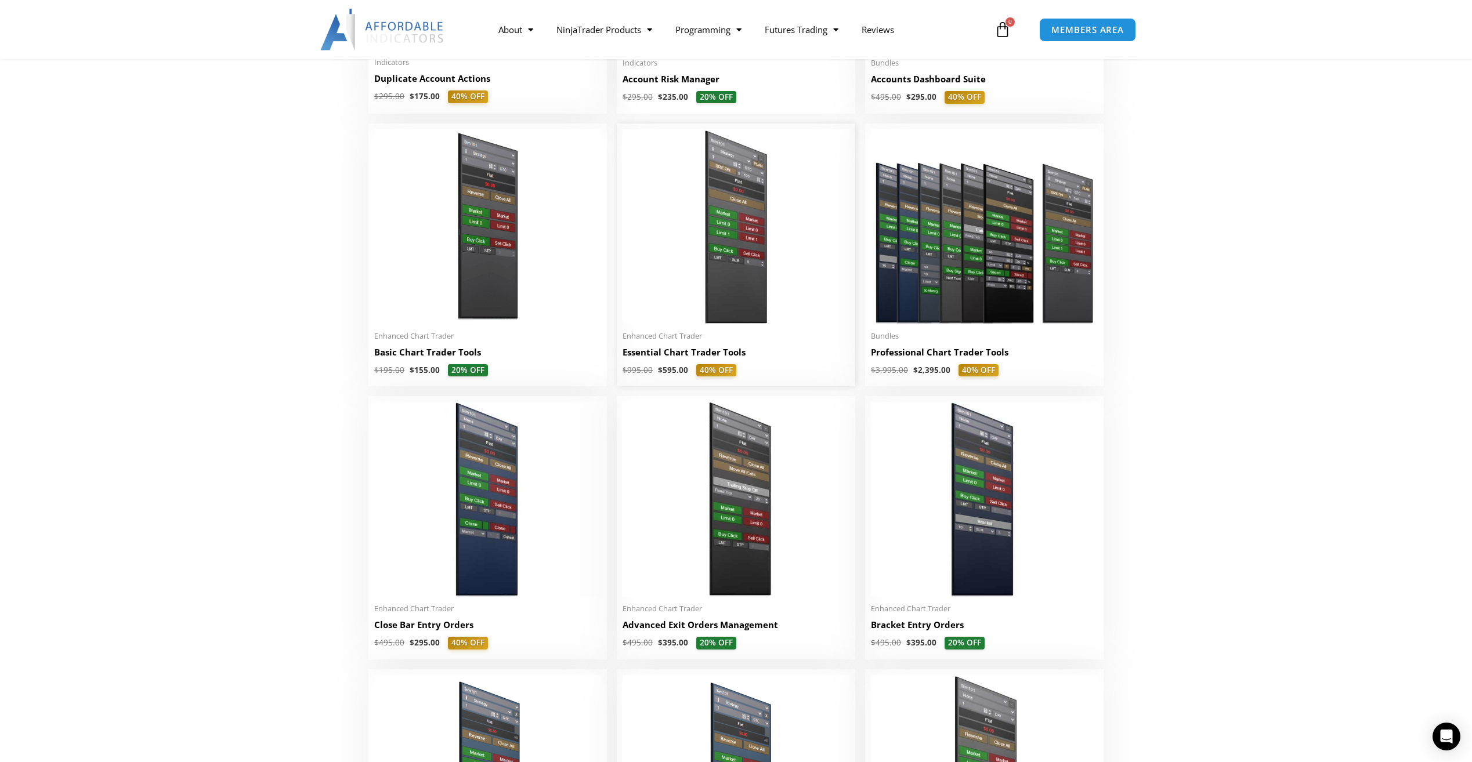 This screenshot has height=762, width=1472. Describe the element at coordinates (801, 30) in the screenshot. I see `a: Futures Trading` at that location.